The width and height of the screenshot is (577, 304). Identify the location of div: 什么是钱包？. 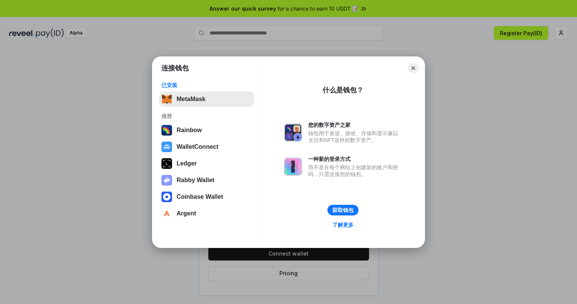
(343, 90).